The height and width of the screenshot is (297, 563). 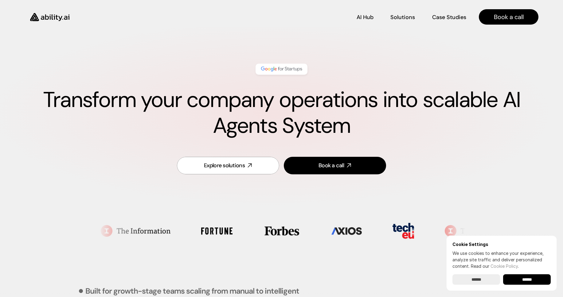 I want to click on nav: Main navigation, so click(x=308, y=17).